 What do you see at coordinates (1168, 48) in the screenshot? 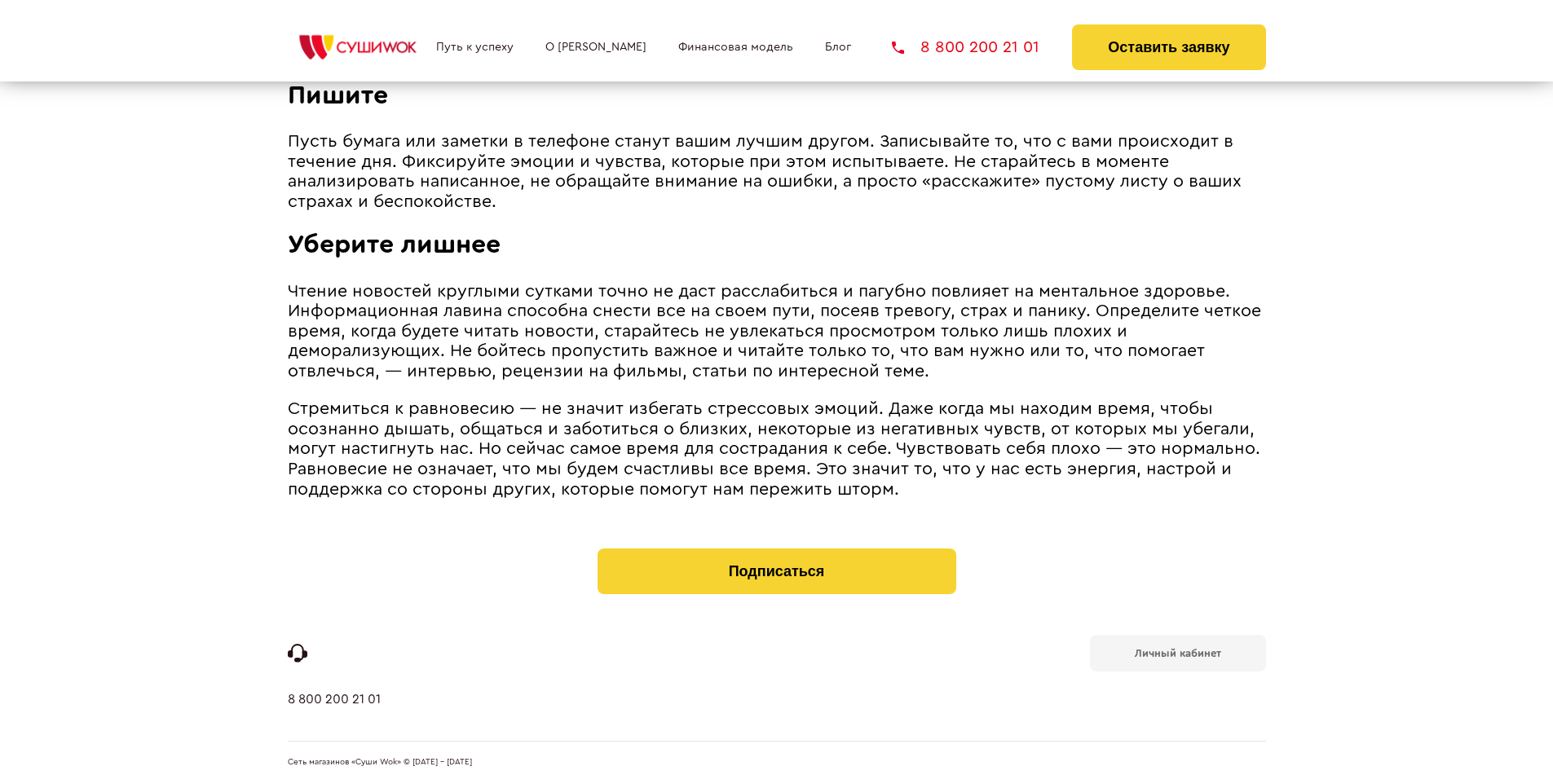
I see `button: Оставить заявку` at bounding box center [1168, 48].